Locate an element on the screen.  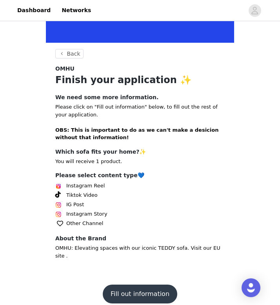
strong: OBS: This is important to do as we can't make a desicion without that information! is located at coordinates (137, 134).